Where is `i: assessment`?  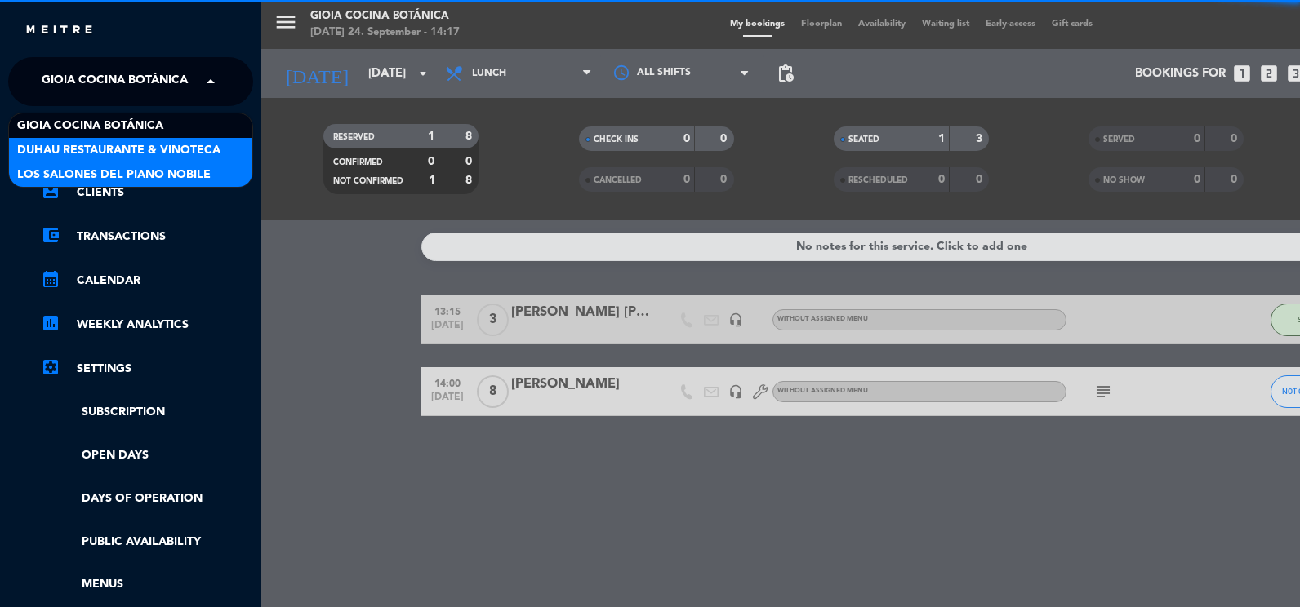
i: assessment is located at coordinates (51, 323).